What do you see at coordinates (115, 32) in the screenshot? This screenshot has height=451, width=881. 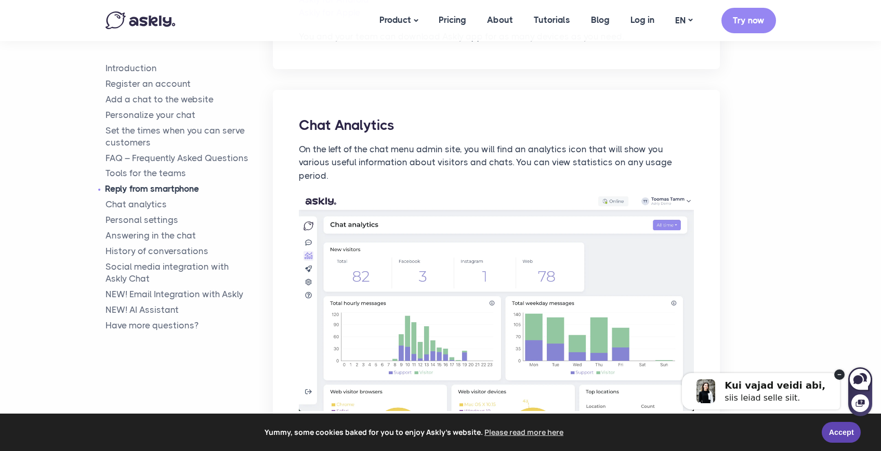 I see `div: Kui vajad veidi abi,` at bounding box center [115, 32].